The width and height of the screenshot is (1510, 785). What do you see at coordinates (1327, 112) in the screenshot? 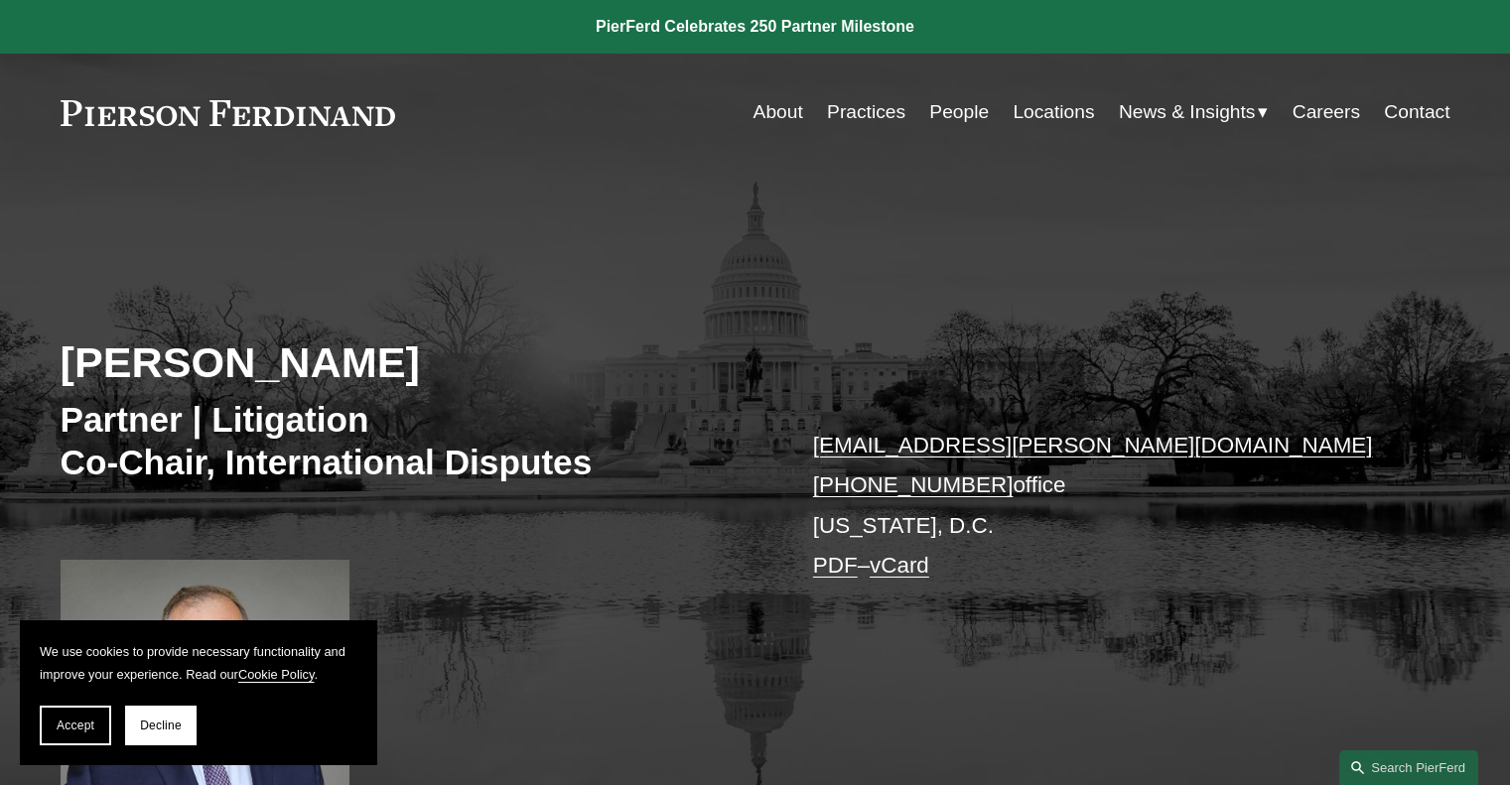
I see `a: Careers` at bounding box center [1327, 112].